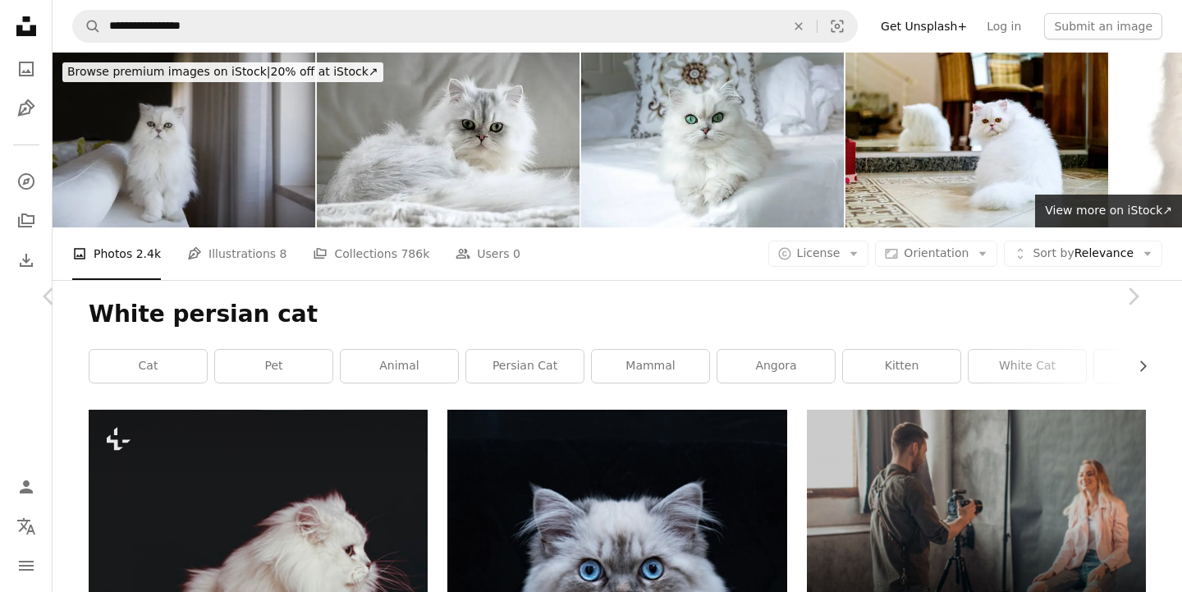  I want to click on a: View more on iStock↗, so click(1108, 211).